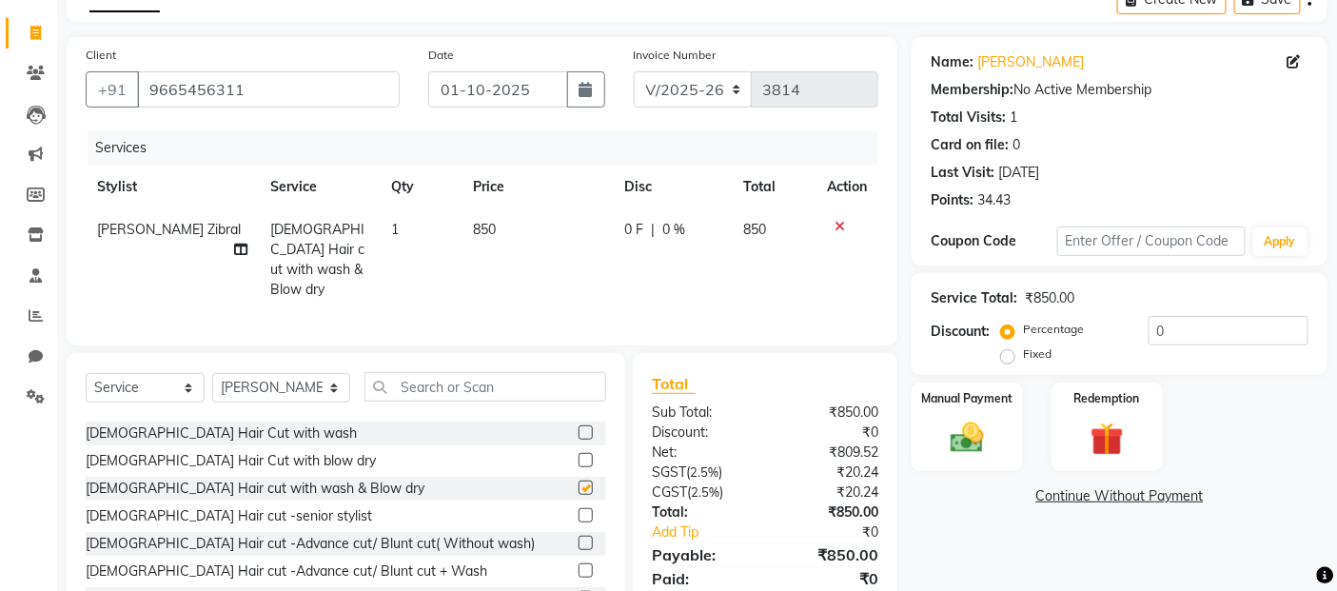 Image resolution: width=1337 pixels, height=591 pixels. Describe the element at coordinates (485, 386) in the screenshot. I see `input: Search or Scan` at that location.